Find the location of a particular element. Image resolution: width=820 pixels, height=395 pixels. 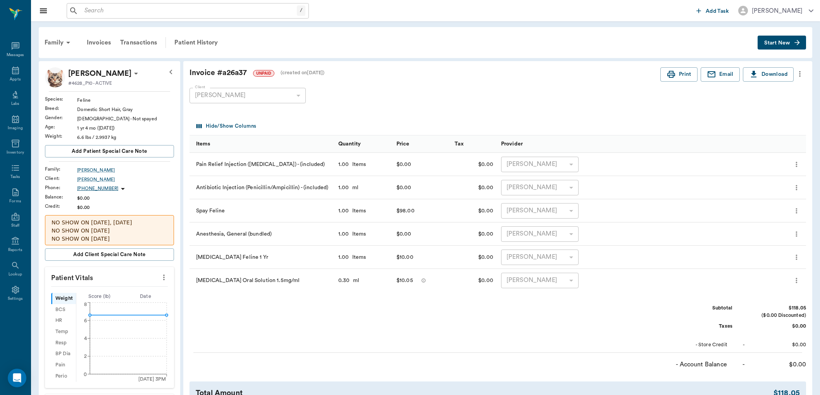

div: Forms is located at coordinates (15, 201).